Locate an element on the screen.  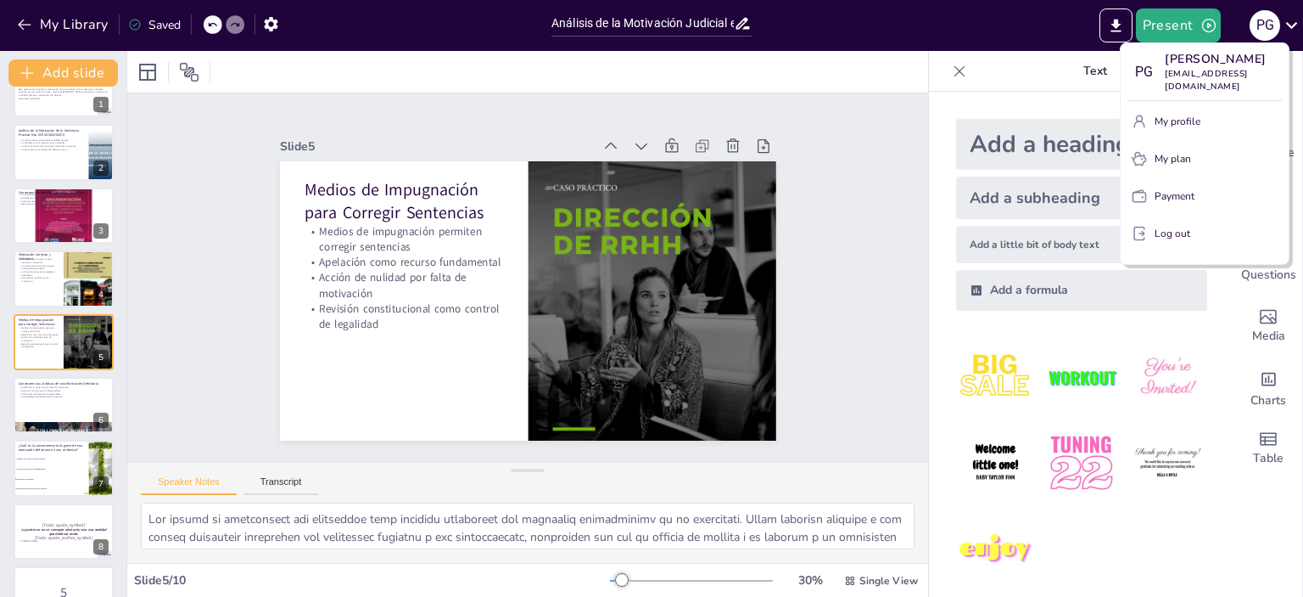
div: P G is located at coordinates (1143, 72).